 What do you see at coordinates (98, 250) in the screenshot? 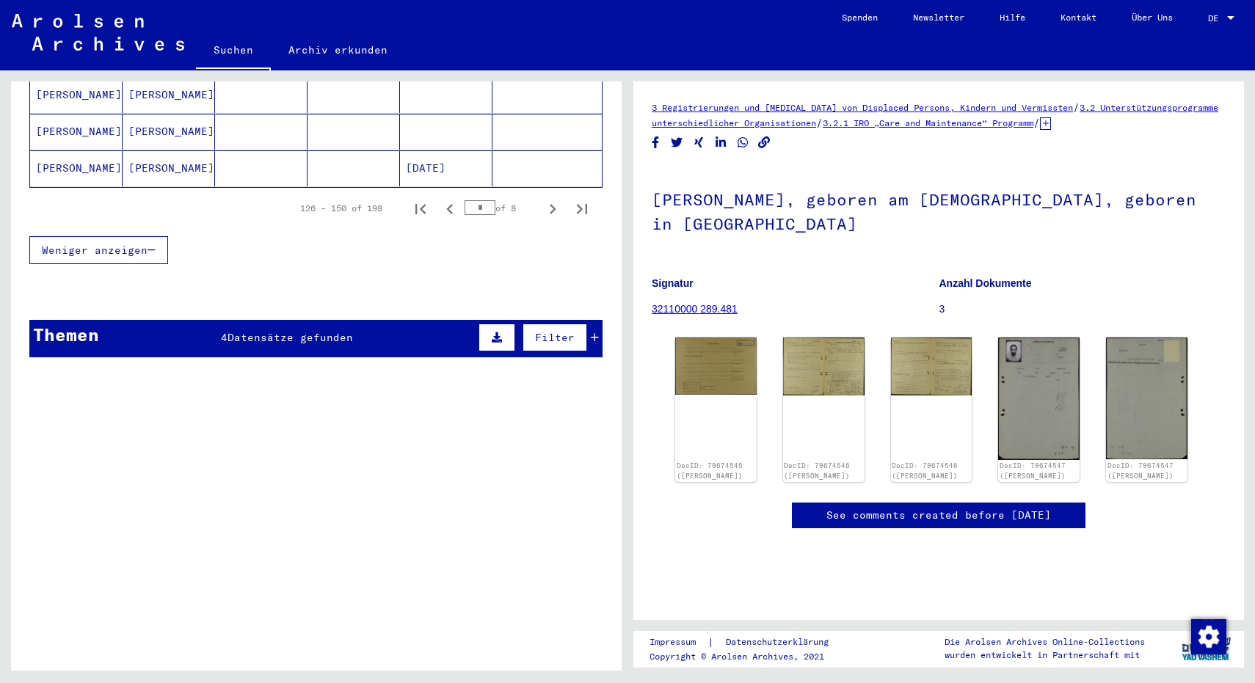
I see `button: Weniger anzeigen` at bounding box center [98, 250].